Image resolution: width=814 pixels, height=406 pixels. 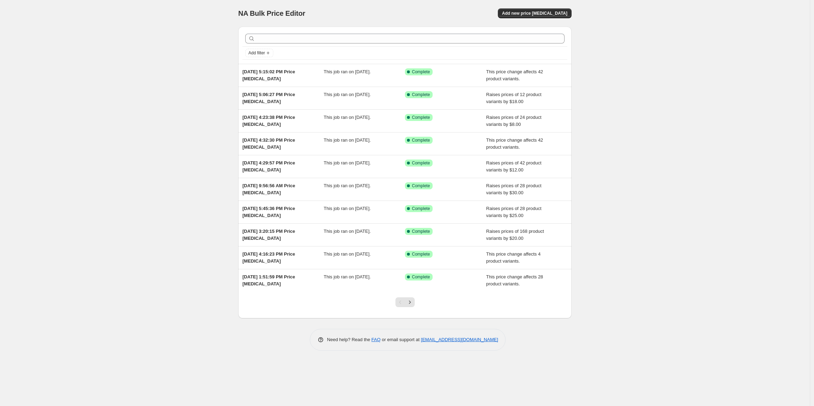 What do you see at coordinates (410, 302) in the screenshot?
I see `button: Next` at bounding box center [410, 302].